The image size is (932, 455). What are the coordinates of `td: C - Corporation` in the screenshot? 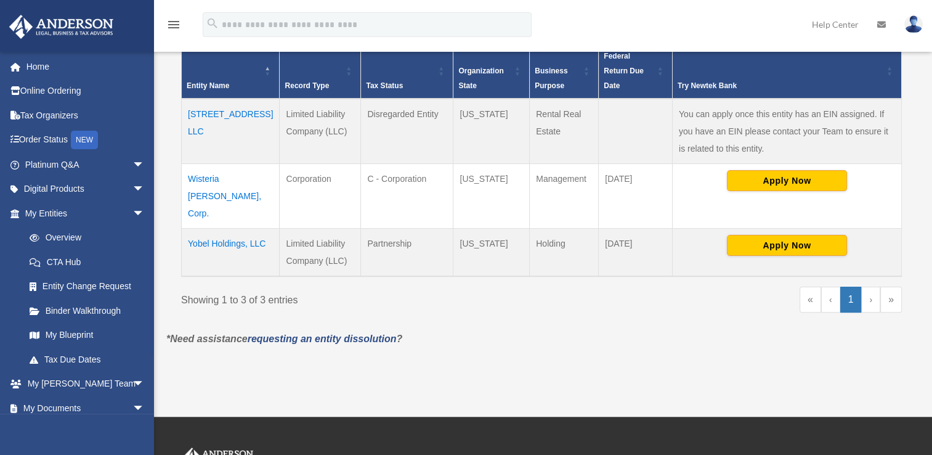 It's located at (407, 195).